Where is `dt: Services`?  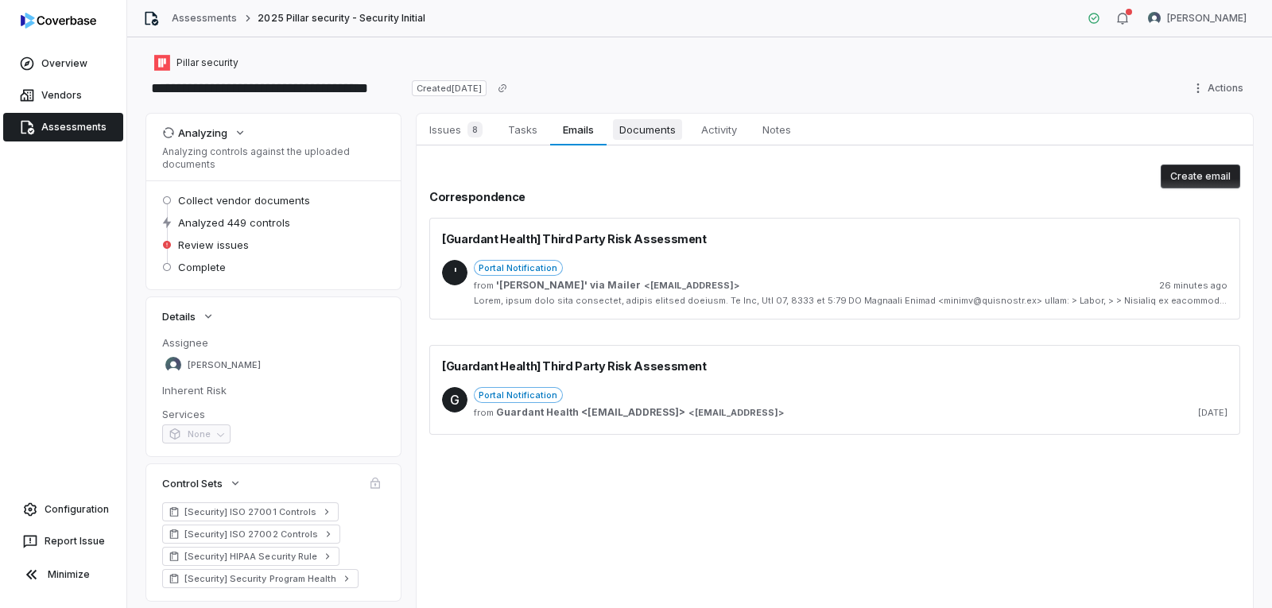
dt: Services is located at coordinates (273, 414).